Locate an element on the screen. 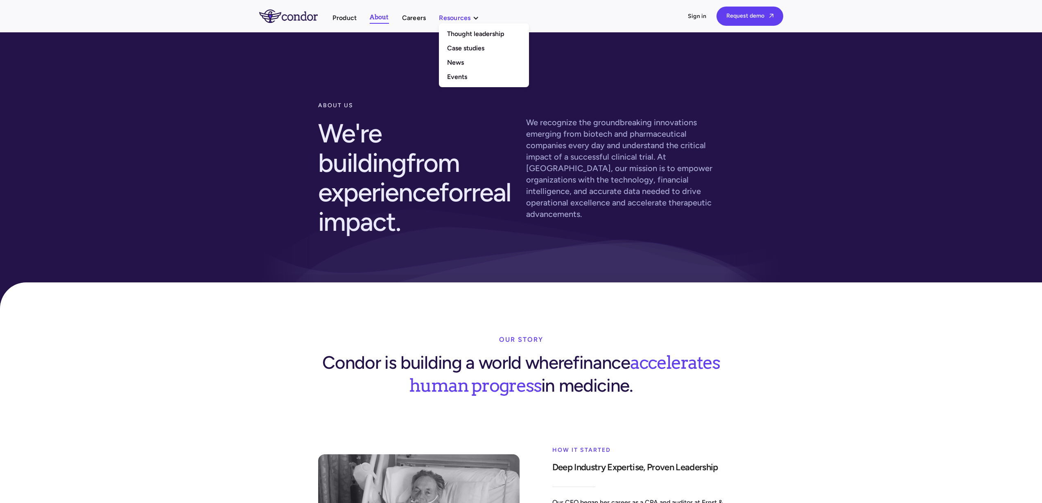 The width and height of the screenshot is (1042, 503). a: About is located at coordinates (379, 18).